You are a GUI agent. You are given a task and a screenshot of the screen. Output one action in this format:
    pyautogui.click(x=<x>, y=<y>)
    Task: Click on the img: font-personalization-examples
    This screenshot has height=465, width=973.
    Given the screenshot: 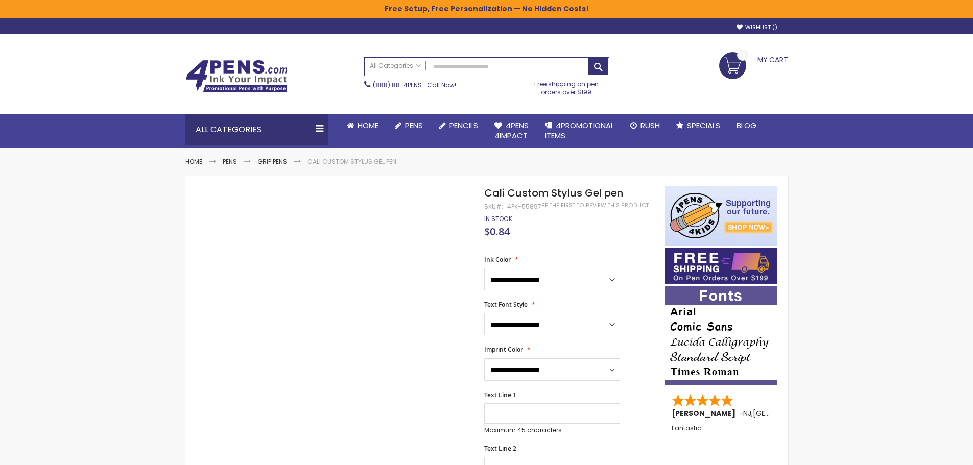 What is the action you would take?
    pyautogui.click(x=721, y=336)
    